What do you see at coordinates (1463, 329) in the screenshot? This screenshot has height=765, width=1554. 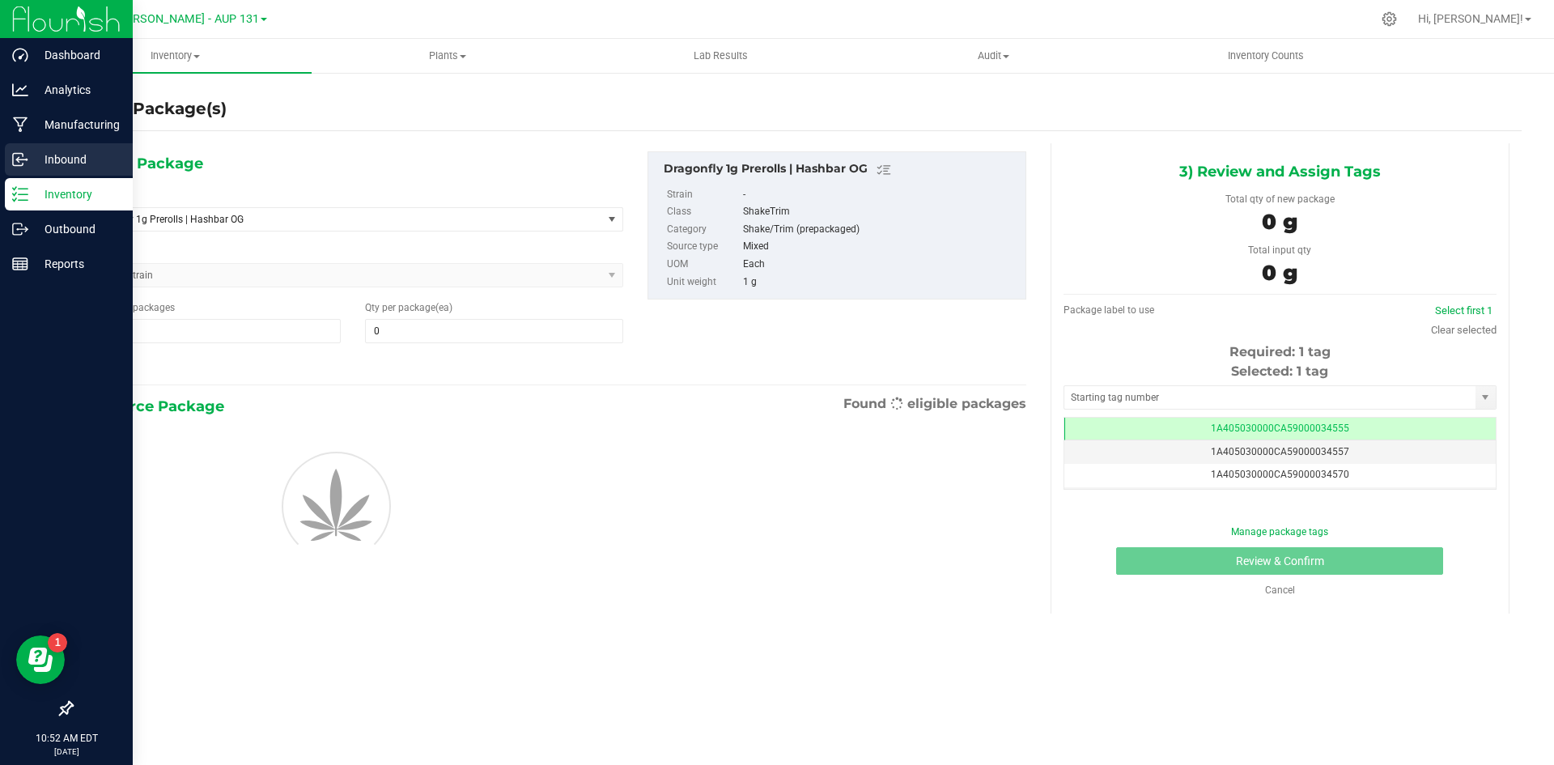 I see `a: Clear selected` at bounding box center [1463, 329].